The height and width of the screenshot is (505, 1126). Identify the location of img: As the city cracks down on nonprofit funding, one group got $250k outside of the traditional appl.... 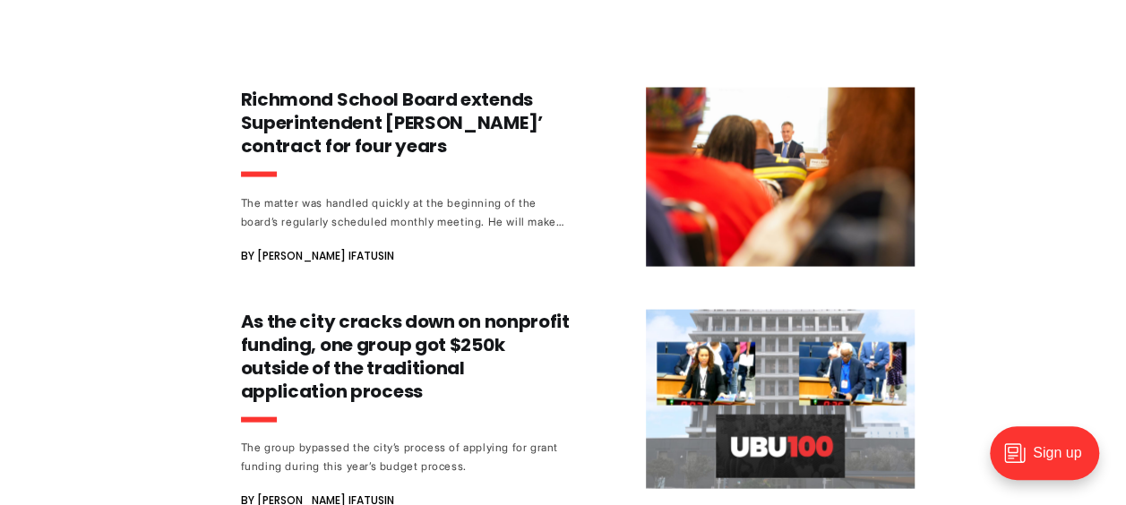
(780, 399).